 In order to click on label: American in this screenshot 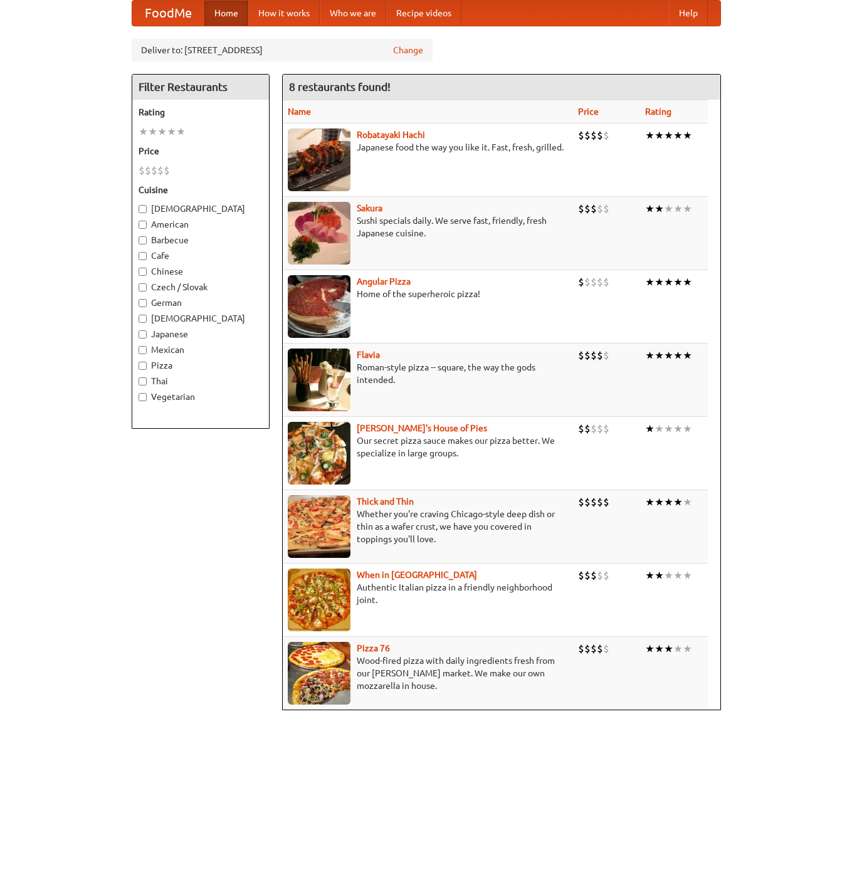, I will do `click(201, 225)`.